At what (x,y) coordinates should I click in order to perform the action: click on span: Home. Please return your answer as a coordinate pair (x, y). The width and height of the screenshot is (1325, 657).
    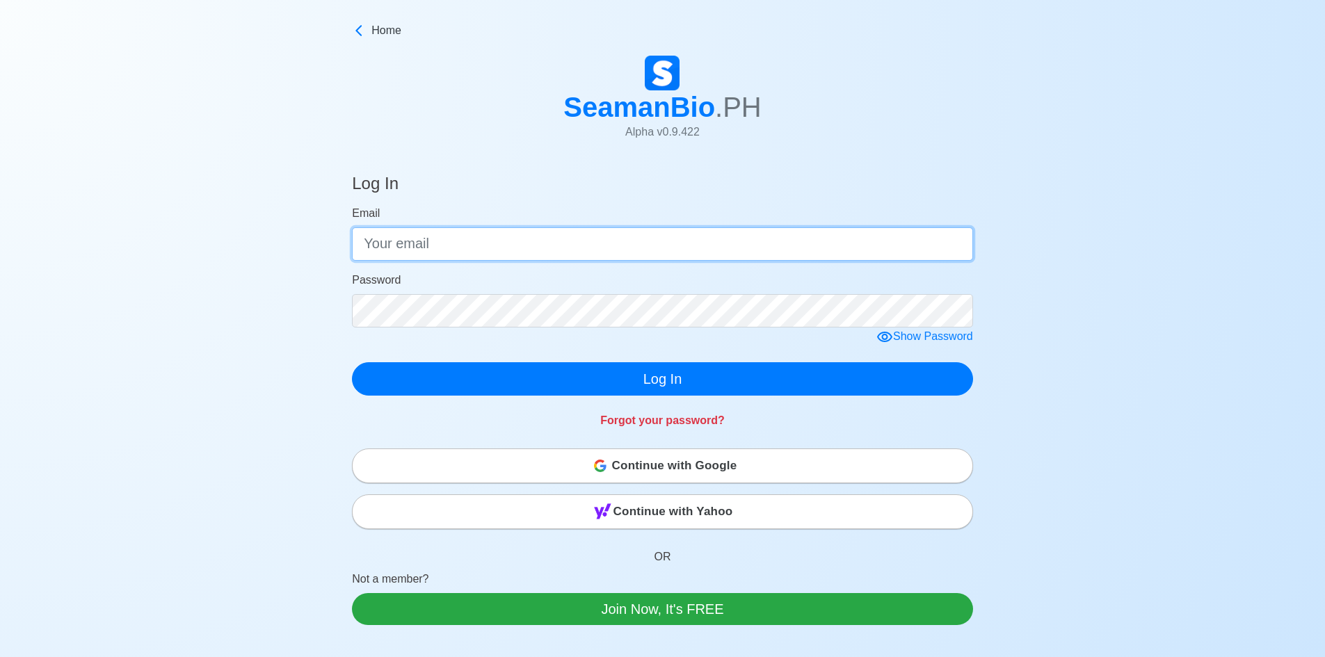
    Looking at the image, I should click on (386, 31).